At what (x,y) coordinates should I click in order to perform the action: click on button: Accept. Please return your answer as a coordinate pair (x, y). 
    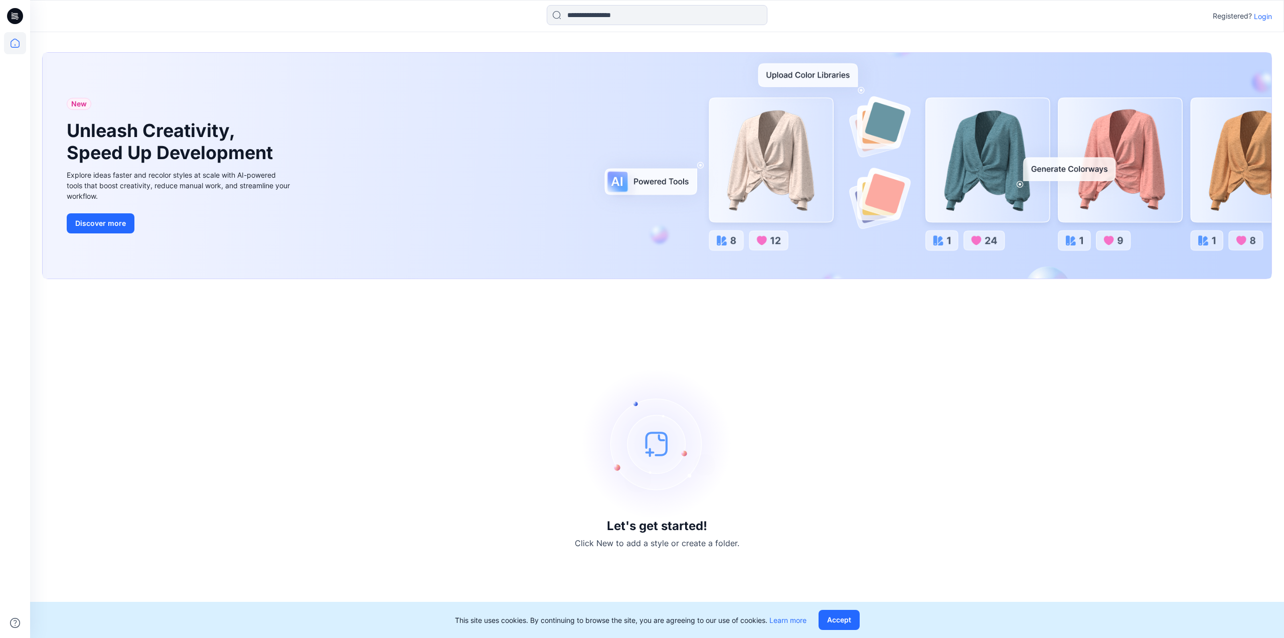
    Looking at the image, I should click on (839, 619).